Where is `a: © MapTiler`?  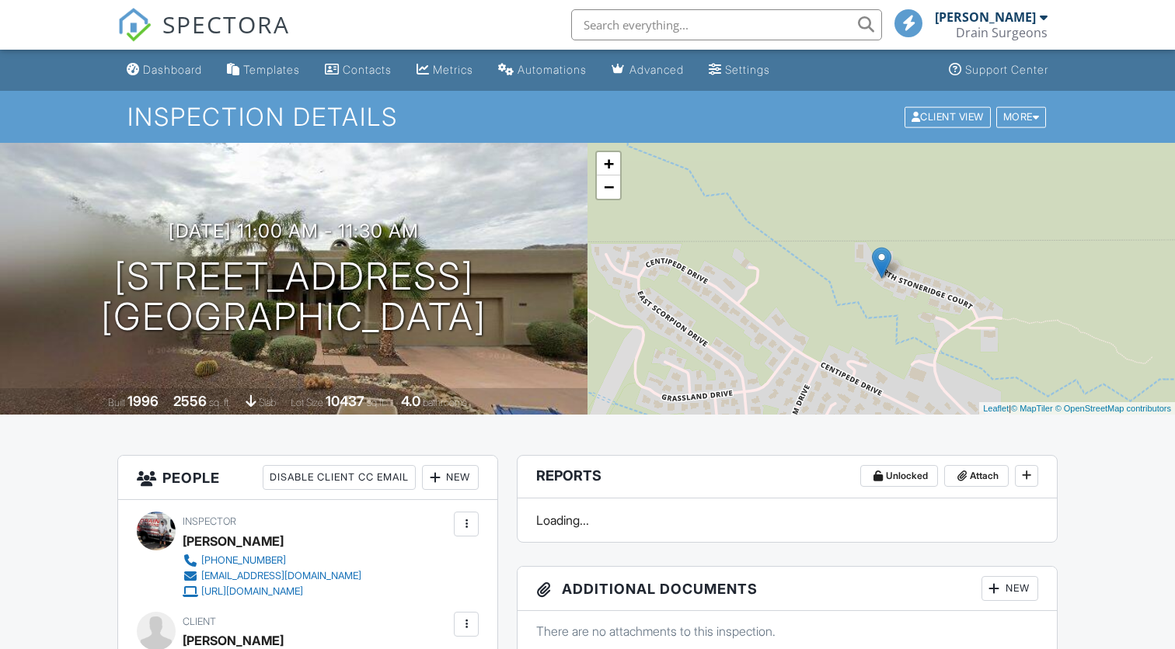 a: © MapTiler is located at coordinates (1032, 409).